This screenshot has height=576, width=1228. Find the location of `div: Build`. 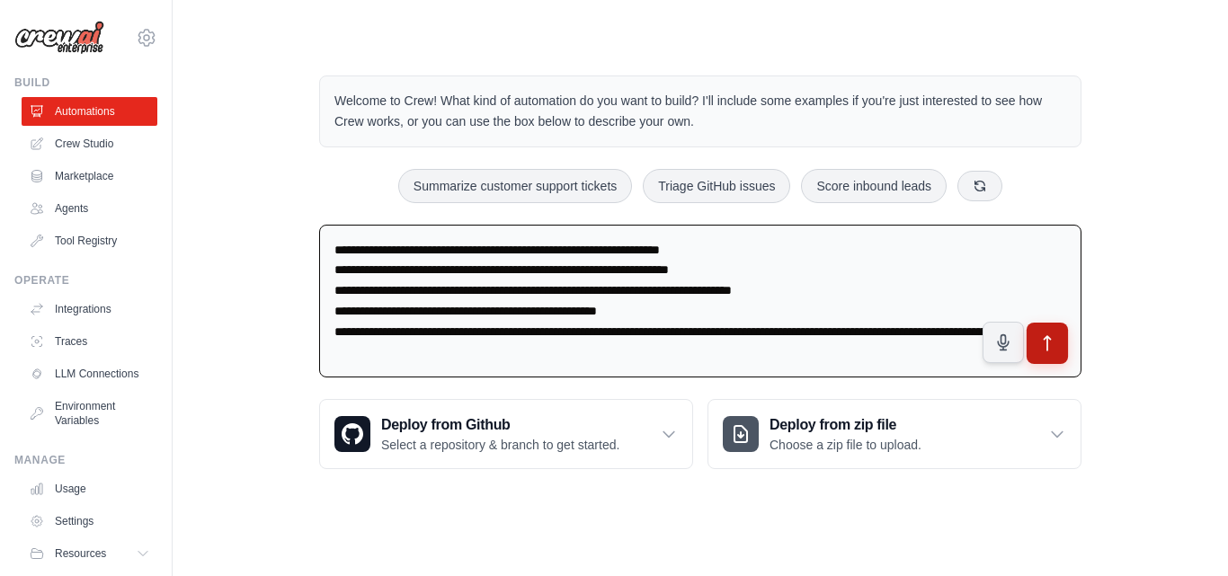

div: Build is located at coordinates (85, 83).